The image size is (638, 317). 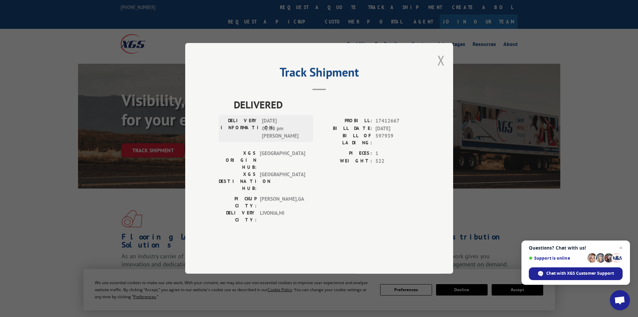 What do you see at coordinates (238, 216) in the screenshot?
I see `label: DELIVERY CITY:` at bounding box center [238, 216].